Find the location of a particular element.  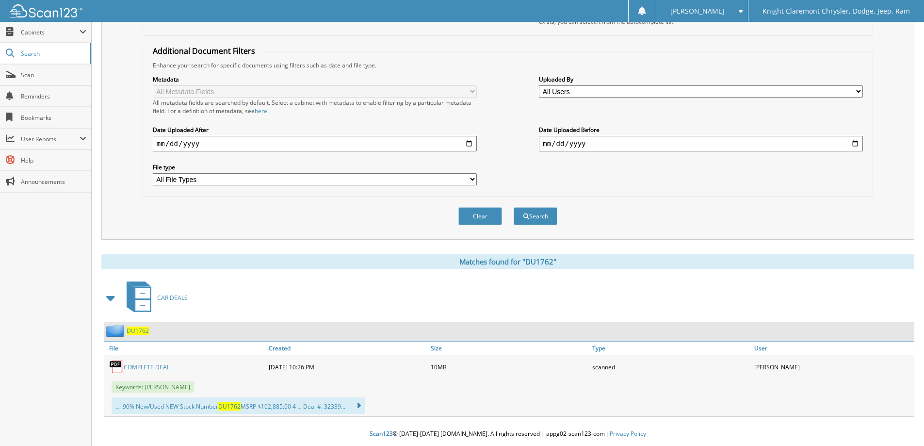

button: Clear is located at coordinates (480, 216).